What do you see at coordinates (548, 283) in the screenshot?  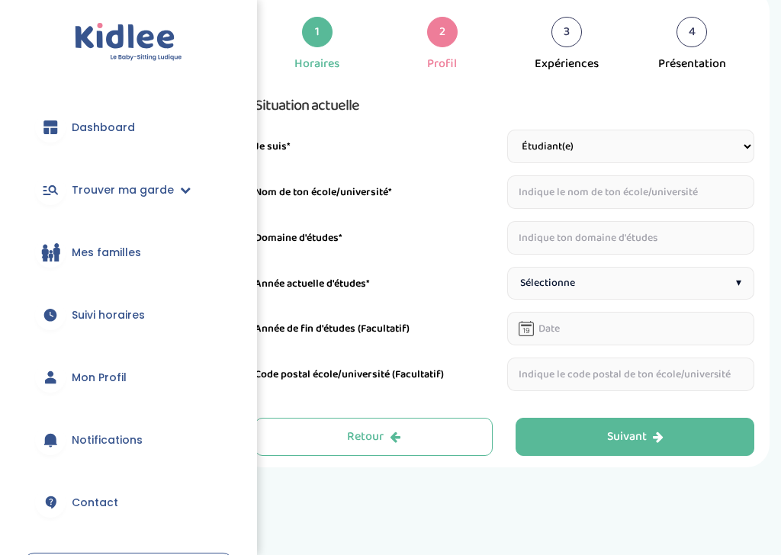 I see `span: Sélectionne` at bounding box center [548, 283].